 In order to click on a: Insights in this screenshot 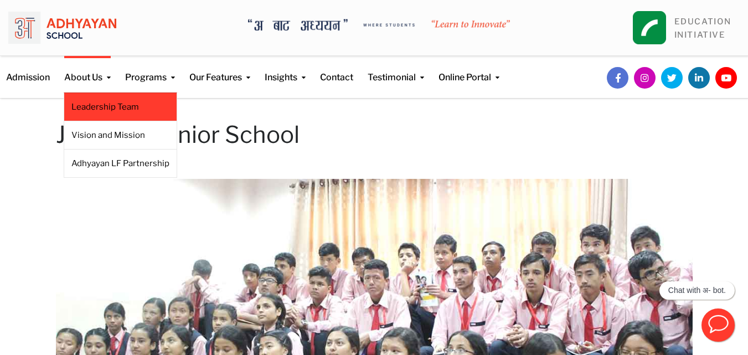, I will do `click(285, 70)`.